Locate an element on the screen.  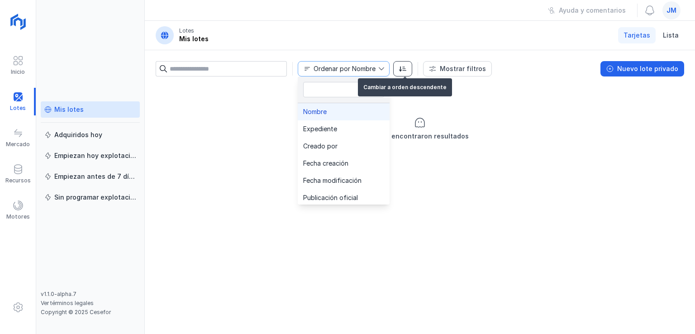
img: logoRight.svg is located at coordinates (18, 22).